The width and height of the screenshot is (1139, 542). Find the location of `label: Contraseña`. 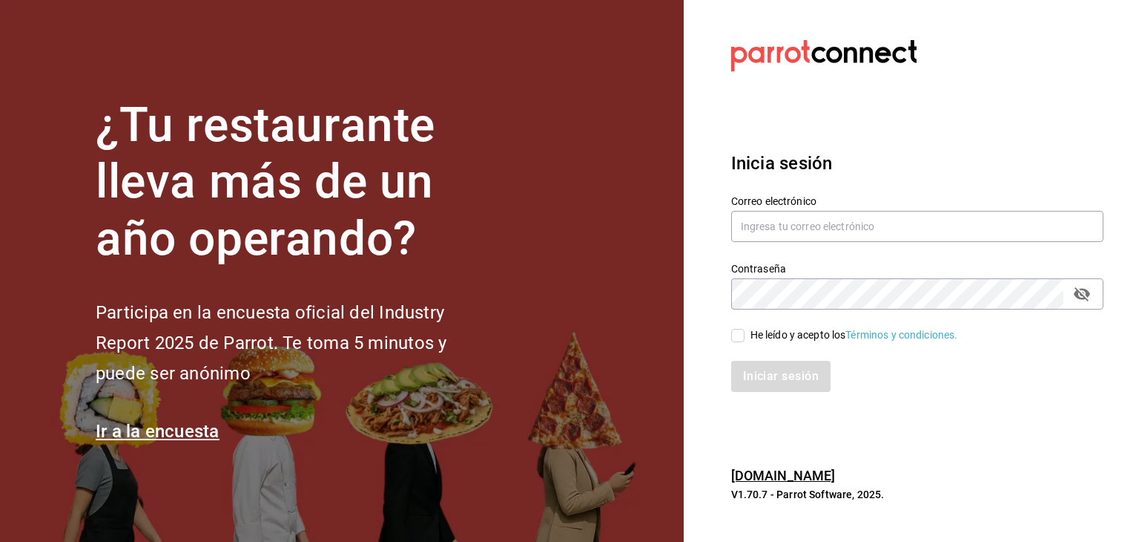

label: Contraseña is located at coordinates (918, 268).